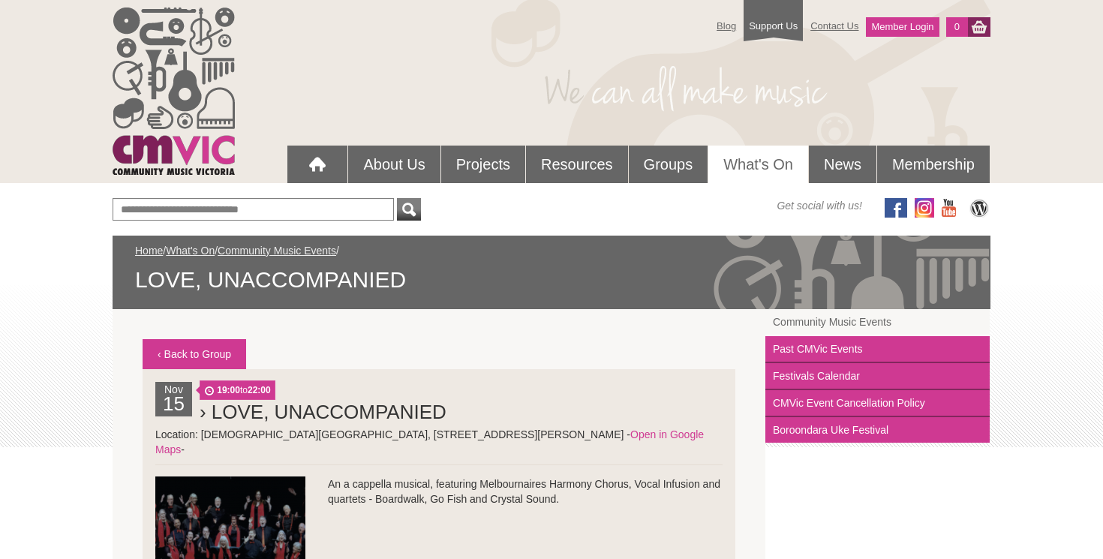 The height and width of the screenshot is (559, 1103). I want to click on a: Festivals Calendar, so click(877, 377).